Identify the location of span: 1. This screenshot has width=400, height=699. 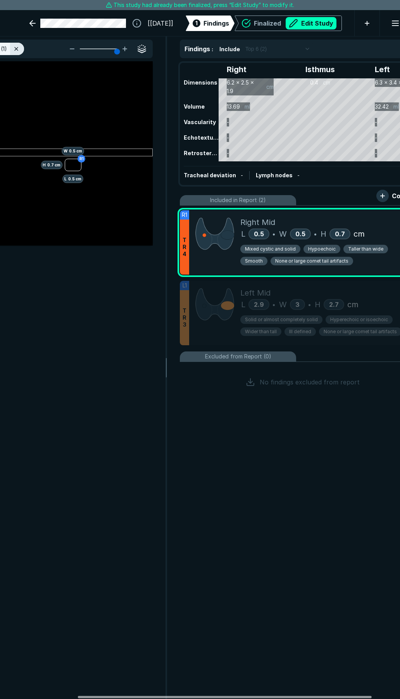
(197, 23).